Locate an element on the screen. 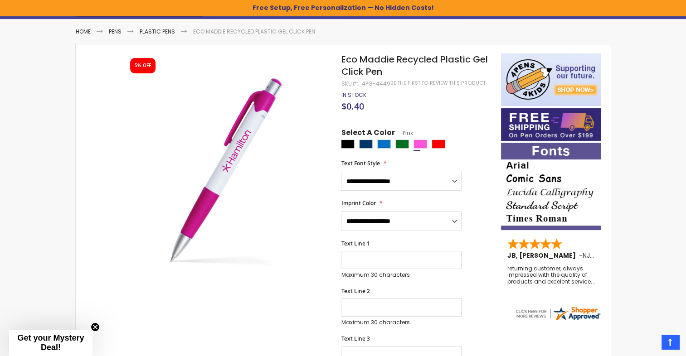 This screenshot has width=686, height=356. div: Pink is located at coordinates (420, 144).